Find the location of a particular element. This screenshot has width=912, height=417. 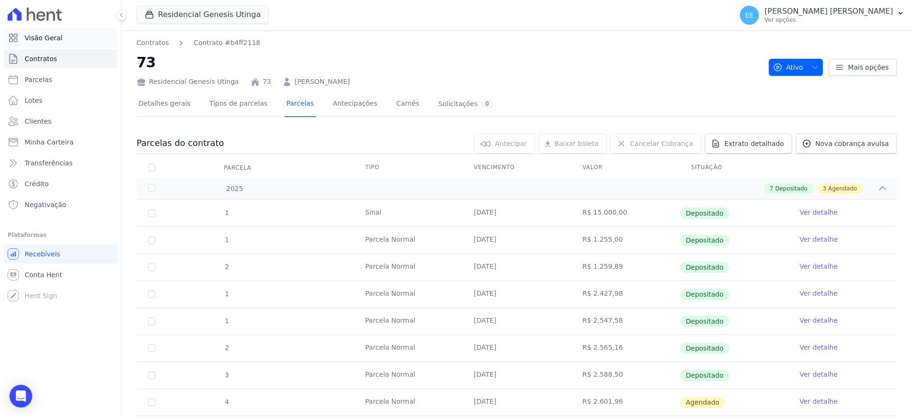

a: Parcelas is located at coordinates (60, 80).